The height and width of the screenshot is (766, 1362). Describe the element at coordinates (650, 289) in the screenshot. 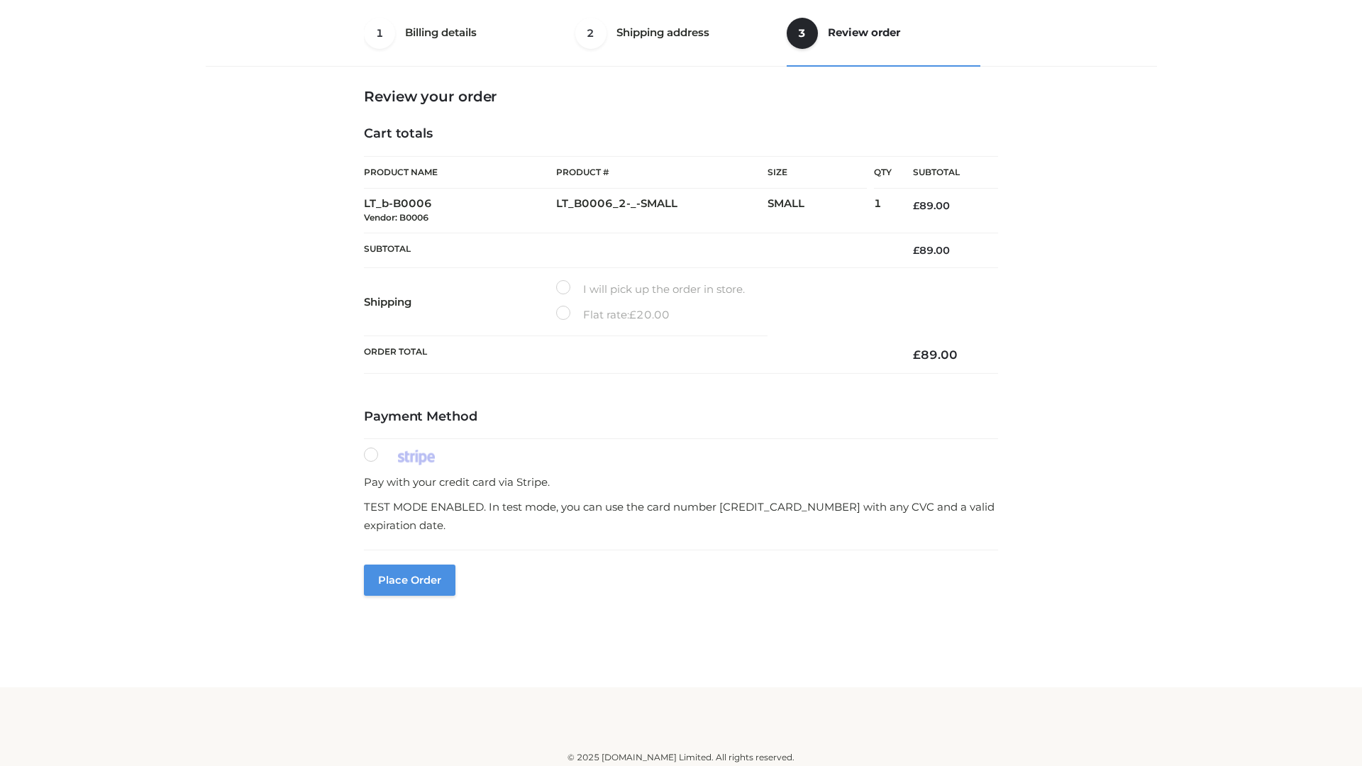

I see `label: I will pick up the order in store.` at that location.